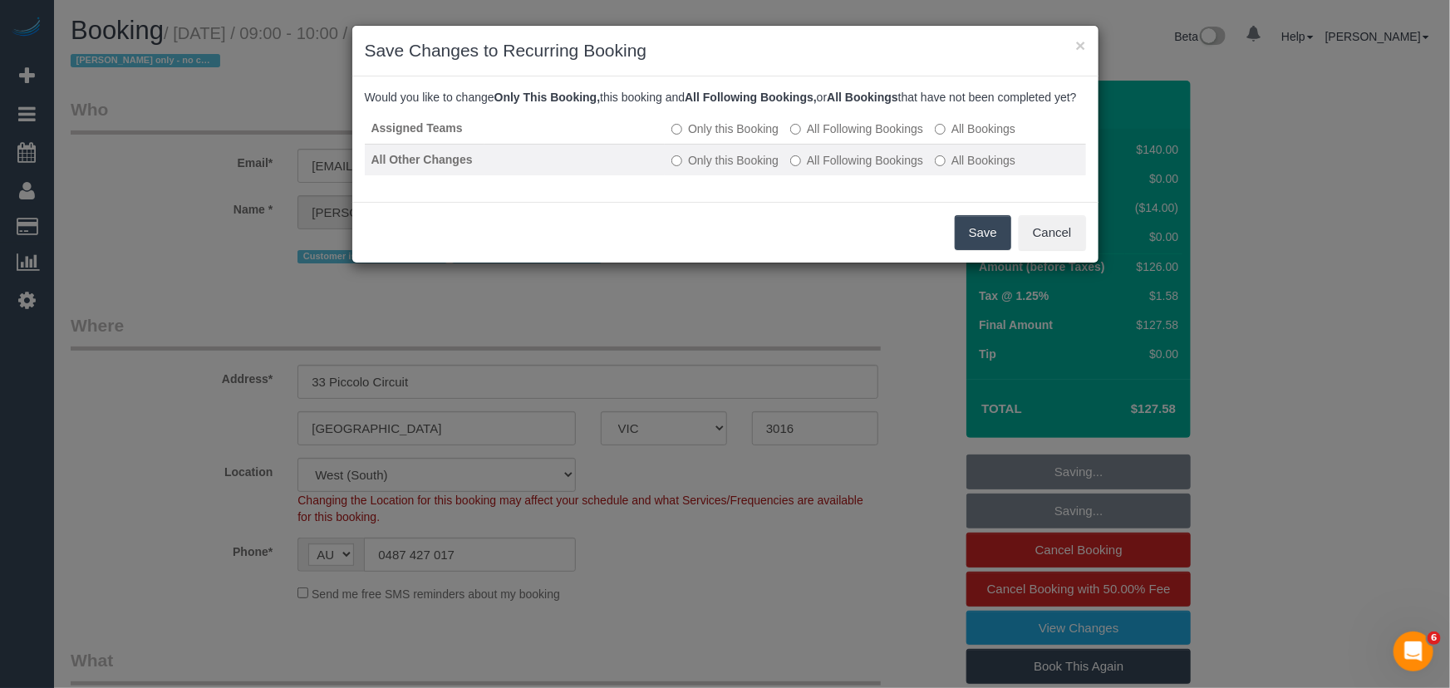 The height and width of the screenshot is (688, 1450). What do you see at coordinates (751, 97) in the screenshot?
I see `b: All Following Bookings,` at bounding box center [751, 97].